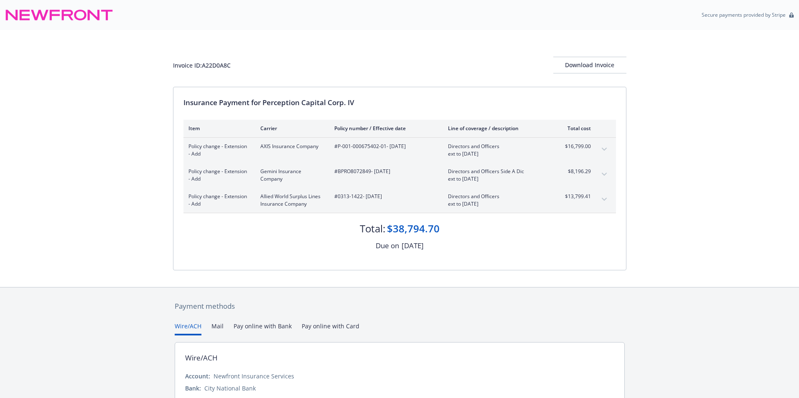  What do you see at coordinates (497, 128) in the screenshot?
I see `div: Line of coverage / description` at bounding box center [497, 128].